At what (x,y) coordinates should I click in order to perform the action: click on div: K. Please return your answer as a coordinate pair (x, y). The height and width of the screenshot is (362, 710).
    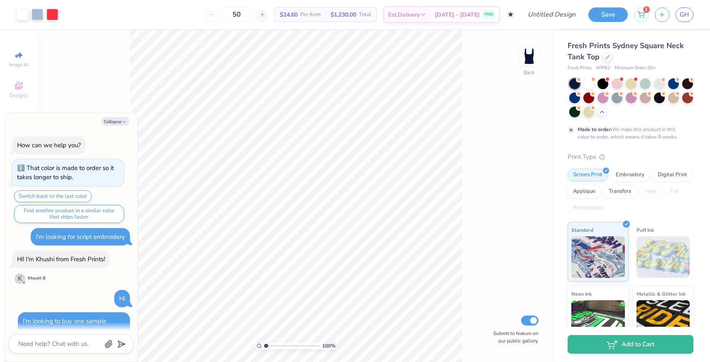
    Looking at the image, I should click on (20, 279).